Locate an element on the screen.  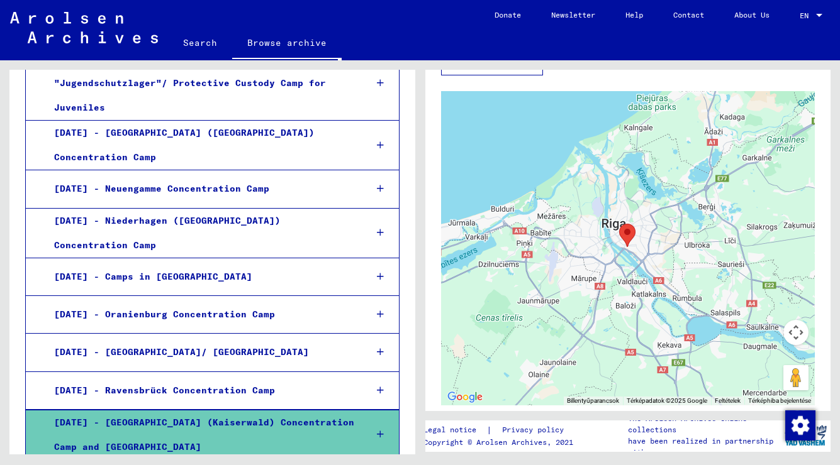
button: Billentyűparancsok is located at coordinates (592, 401).